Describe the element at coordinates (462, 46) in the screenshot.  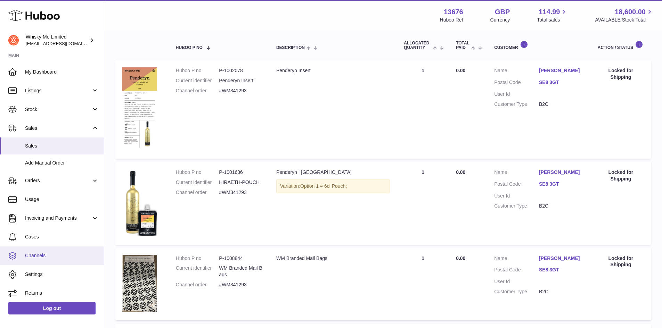
I see `span: Total paid` at that location.